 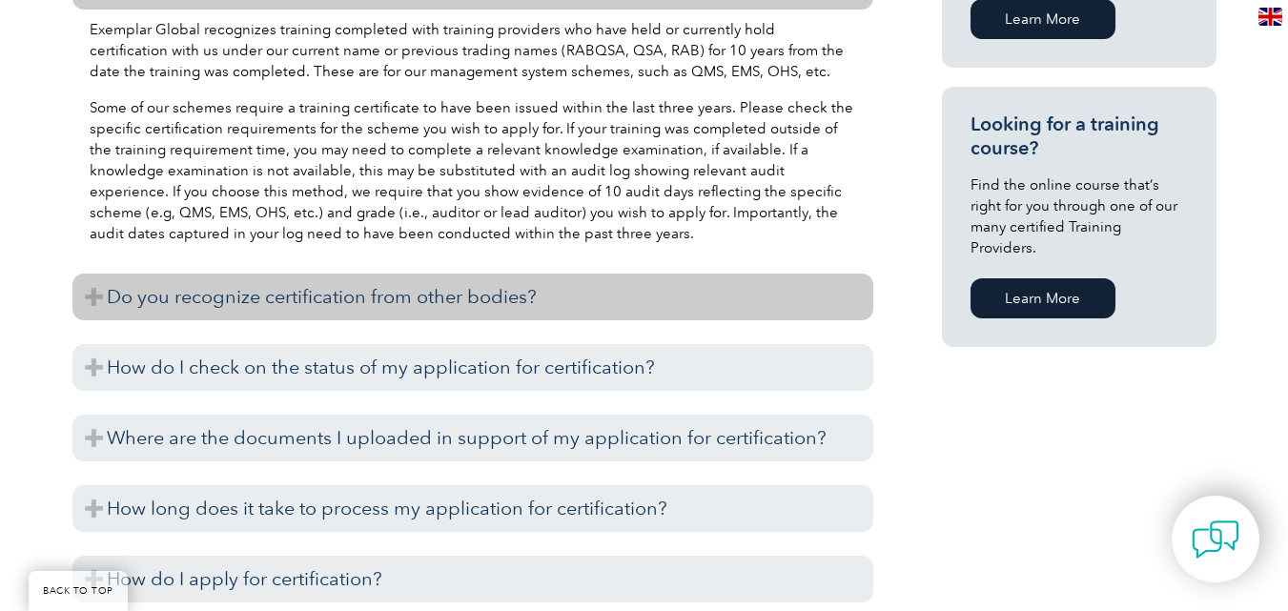 What do you see at coordinates (78, 591) in the screenshot?
I see `a: BACK TO TOP` at bounding box center [78, 591].